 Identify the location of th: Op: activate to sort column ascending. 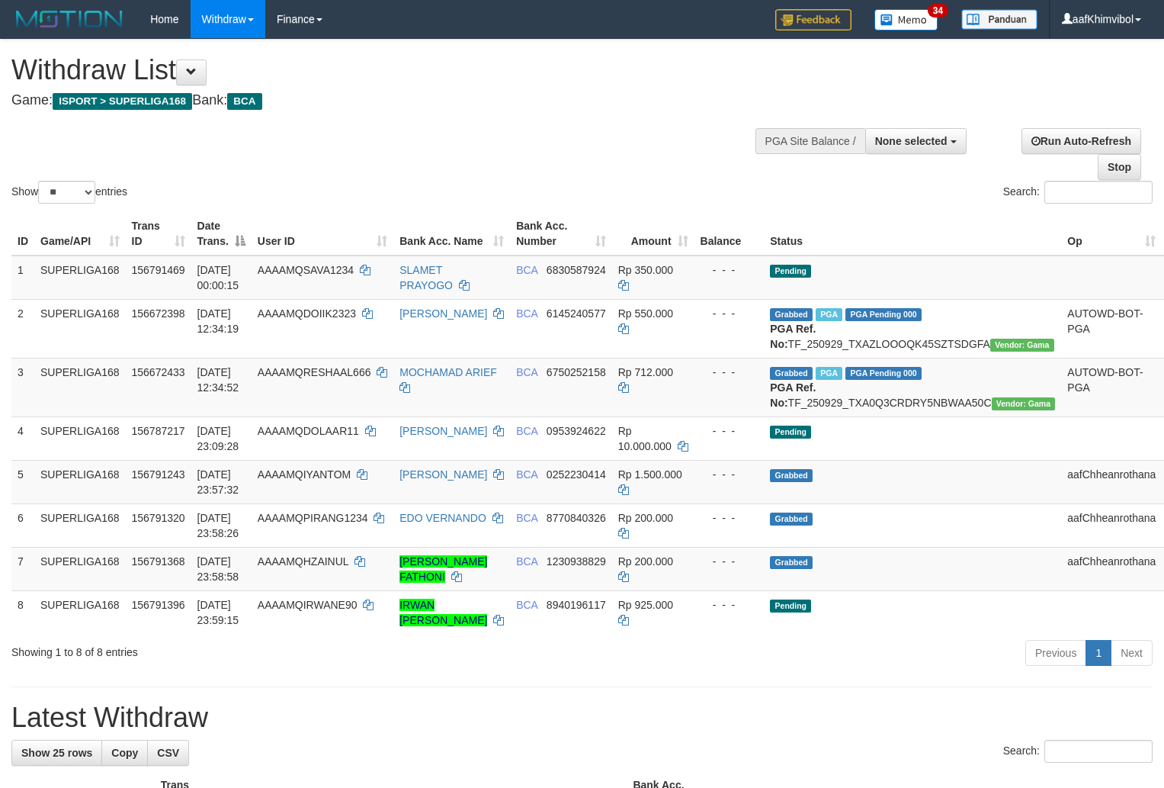
(1112, 233).